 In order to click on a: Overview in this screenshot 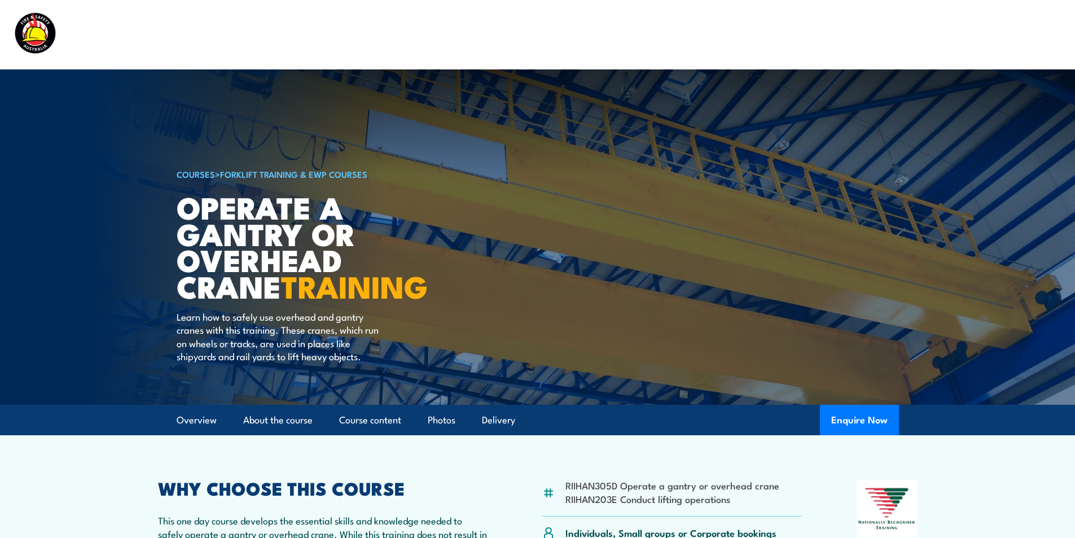, I will do `click(196, 420)`.